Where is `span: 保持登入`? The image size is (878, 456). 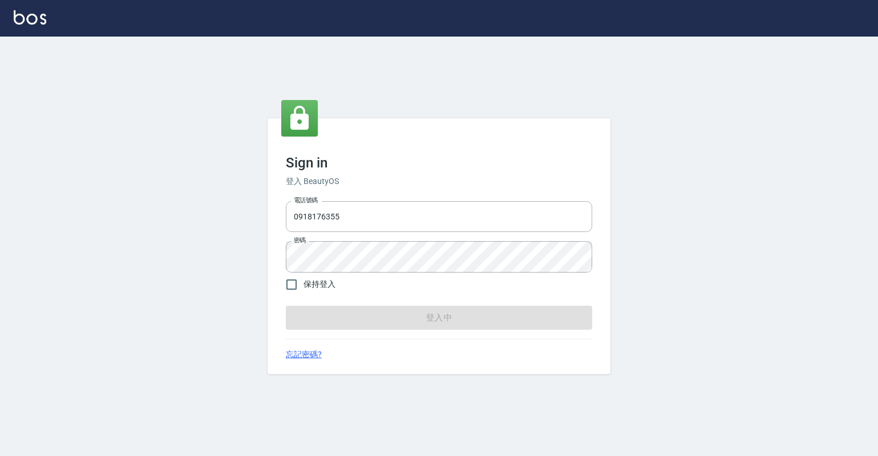 span: 保持登入 is located at coordinates (319, 284).